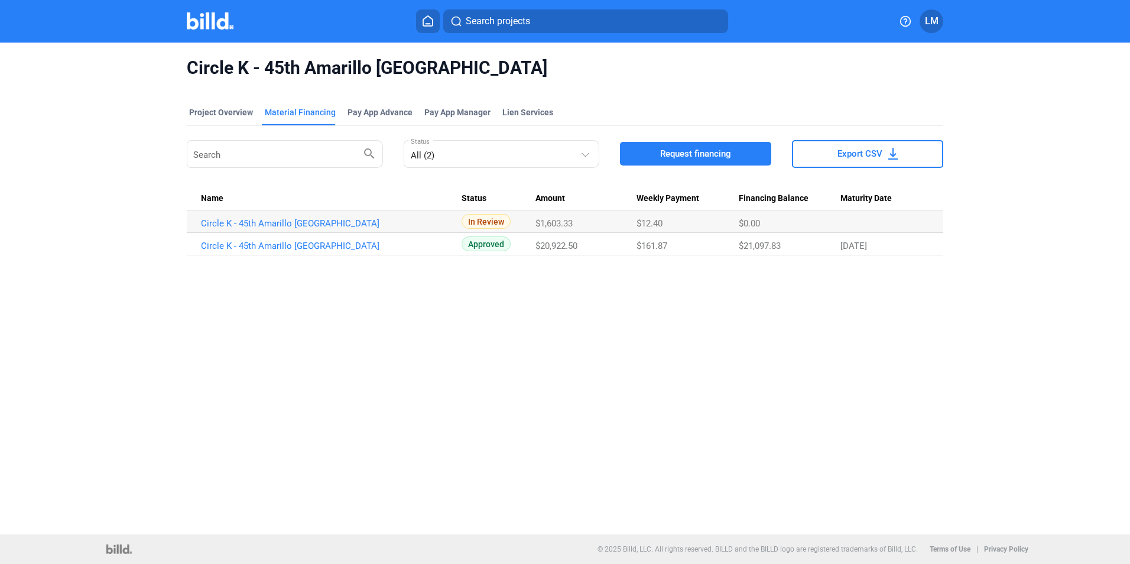  Describe the element at coordinates (486, 221) in the screenshot. I see `span: In Review` at that location.